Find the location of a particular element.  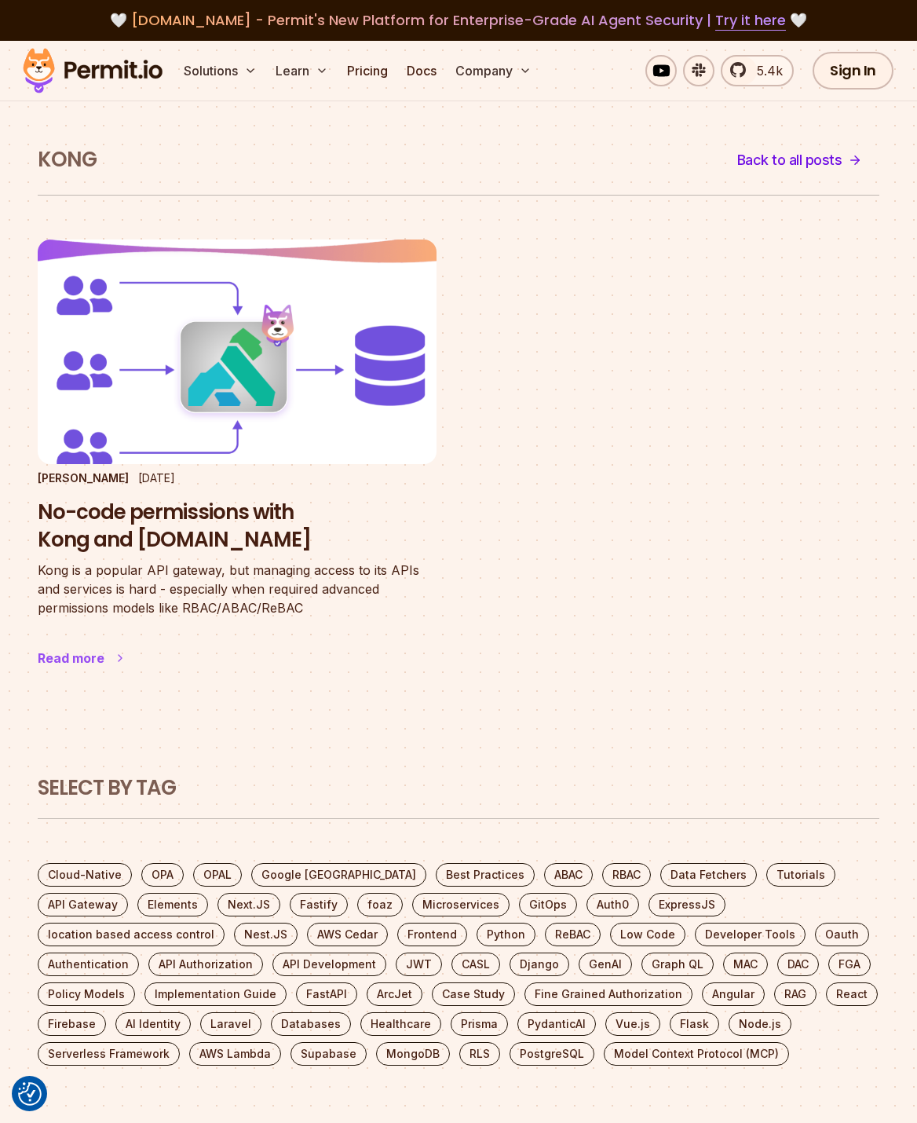

a: Firebase is located at coordinates (71, 1024).